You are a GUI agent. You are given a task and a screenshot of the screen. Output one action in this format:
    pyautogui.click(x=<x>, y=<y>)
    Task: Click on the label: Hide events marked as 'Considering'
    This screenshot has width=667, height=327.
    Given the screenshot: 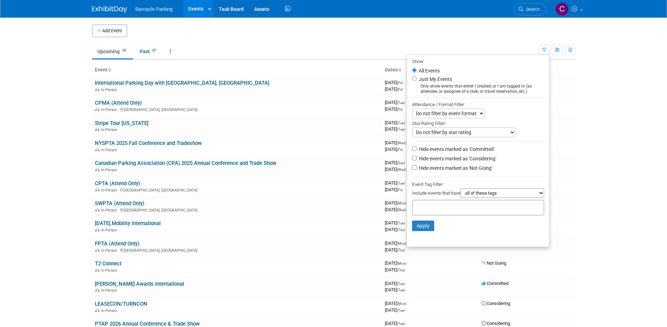 What is the action you would take?
    pyautogui.click(x=457, y=159)
    